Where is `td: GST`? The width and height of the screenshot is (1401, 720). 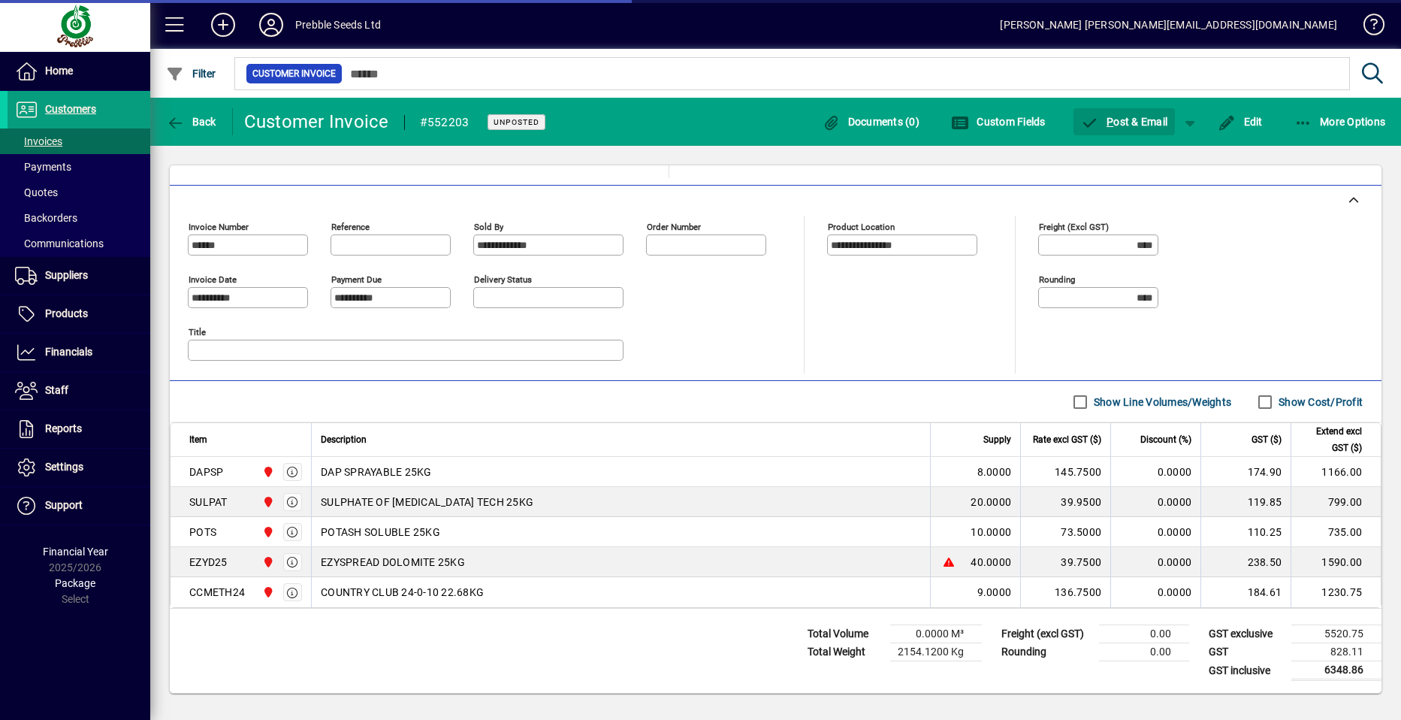 td: GST is located at coordinates (1247, 652).